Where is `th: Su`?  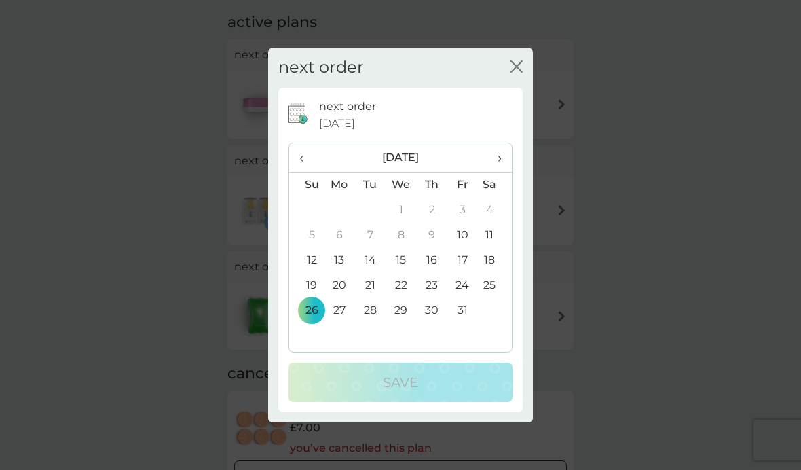 th: Su is located at coordinates (306, 185).